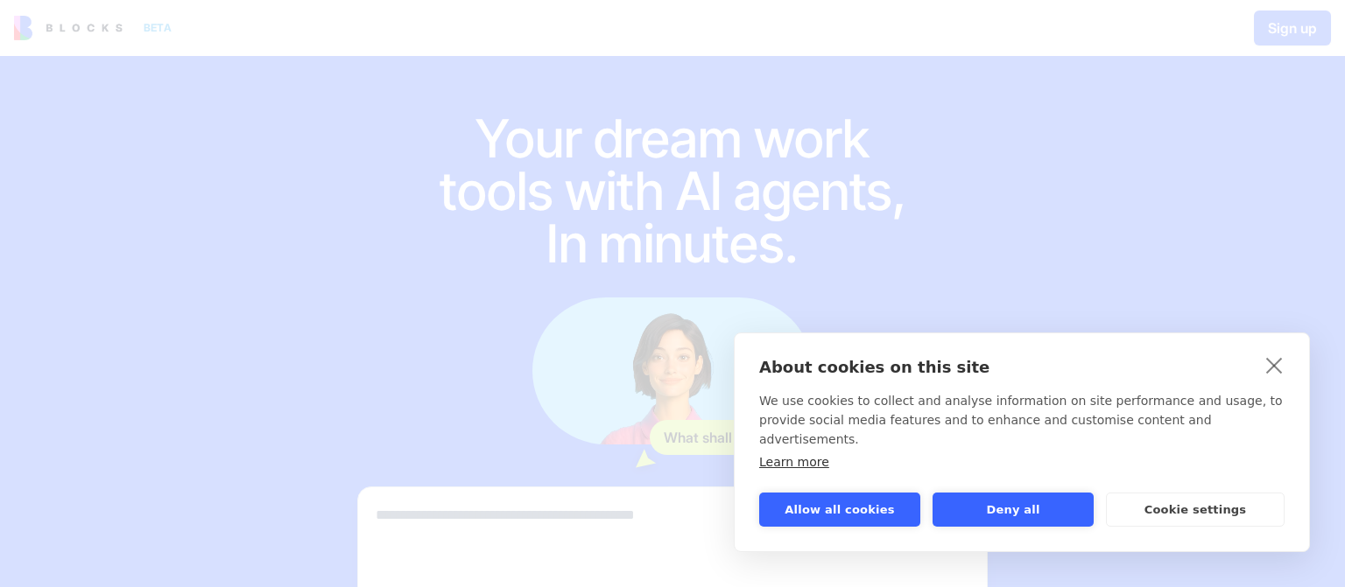 The image size is (1345, 587). Describe the element at coordinates (794, 462) in the screenshot. I see `a: Learn more` at that location.